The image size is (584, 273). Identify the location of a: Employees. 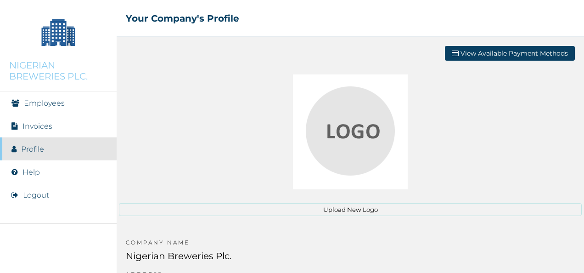
(44, 103).